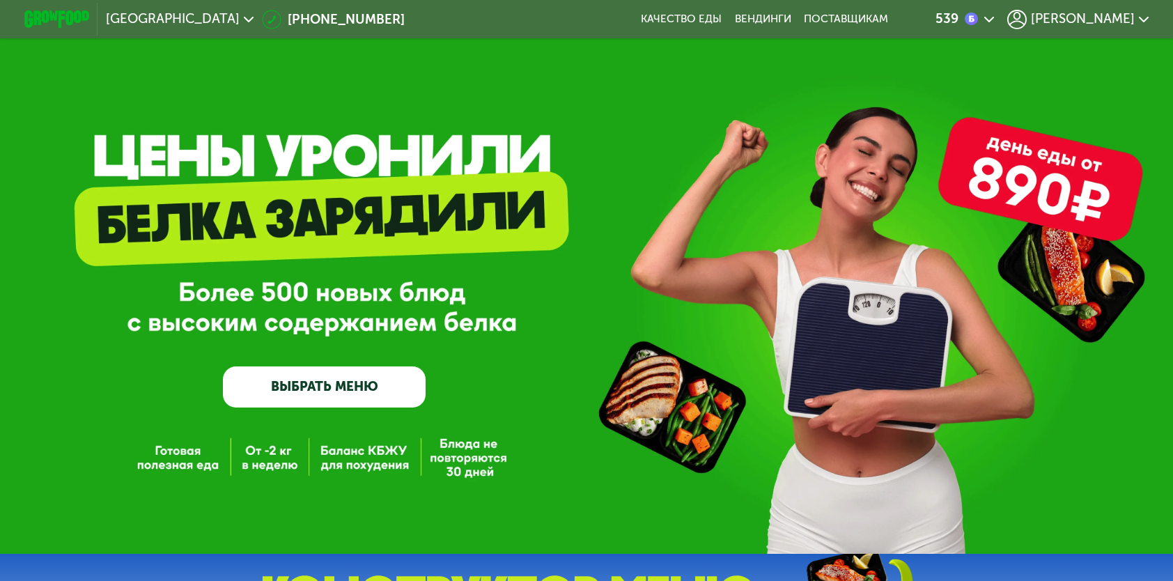  I want to click on div: поставщикам, so click(845, 19).